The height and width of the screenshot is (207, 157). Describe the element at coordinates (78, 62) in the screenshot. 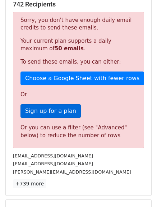

I see `p: To send these emails, you can either:` at that location.